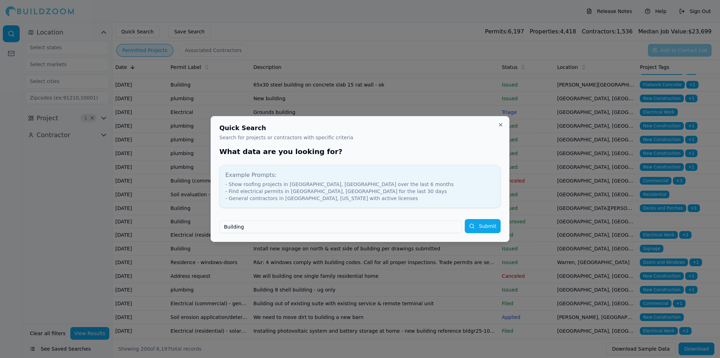  Describe the element at coordinates (360, 151) in the screenshot. I see `h2: What data are you looking for?` at that location.